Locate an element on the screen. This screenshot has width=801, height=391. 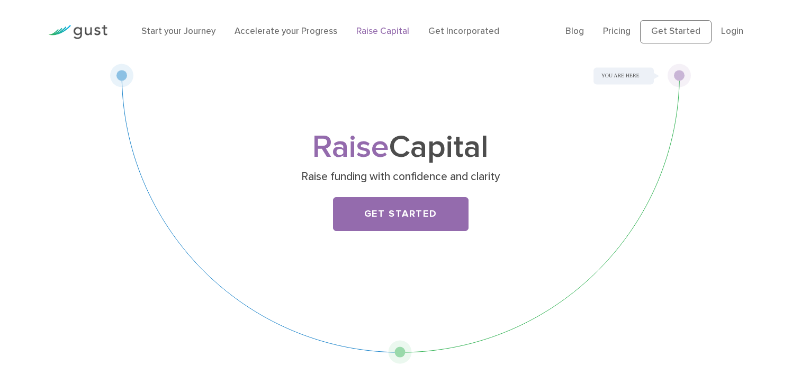
a: Get Incorporated is located at coordinates (464, 31).